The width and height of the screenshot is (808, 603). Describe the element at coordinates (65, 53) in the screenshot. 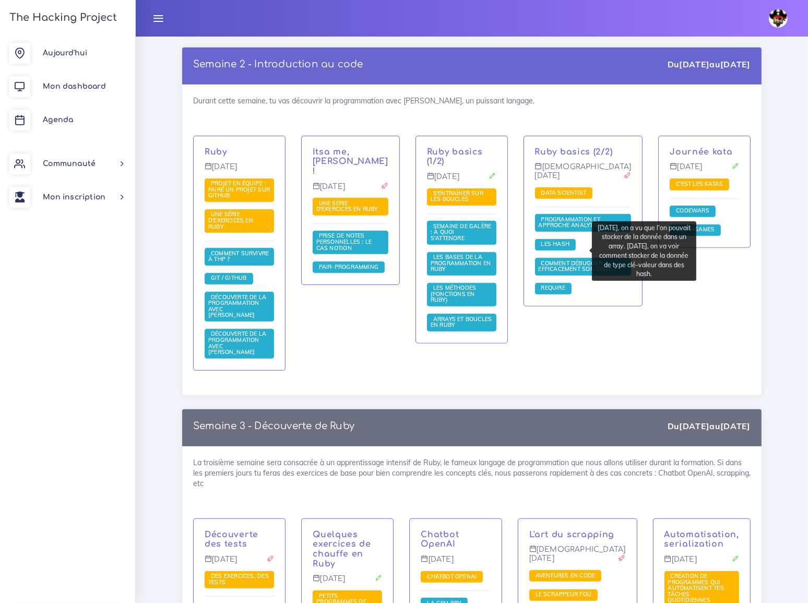

I see `span: Aujourd'hui` at that location.